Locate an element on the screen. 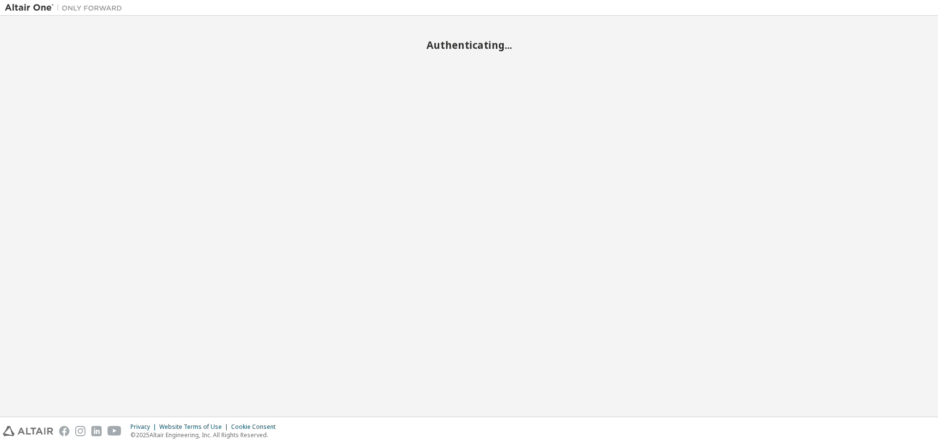 This screenshot has height=445, width=938. p: © 2025 Altair Engineering, Inc. All Rights Reserved. is located at coordinates (206, 435).